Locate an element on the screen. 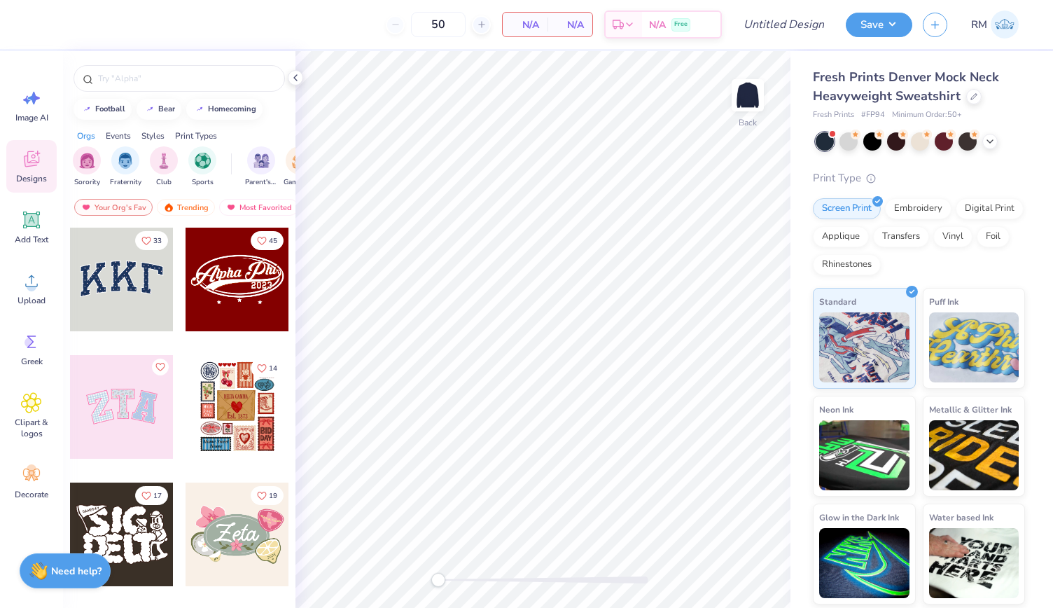 The width and height of the screenshot is (1053, 608). img: Parent's Weekend Image is located at coordinates (261, 160).